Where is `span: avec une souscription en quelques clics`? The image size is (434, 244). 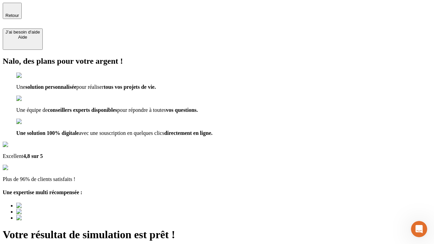
span: avec une souscription en quelques clics is located at coordinates (121, 133).